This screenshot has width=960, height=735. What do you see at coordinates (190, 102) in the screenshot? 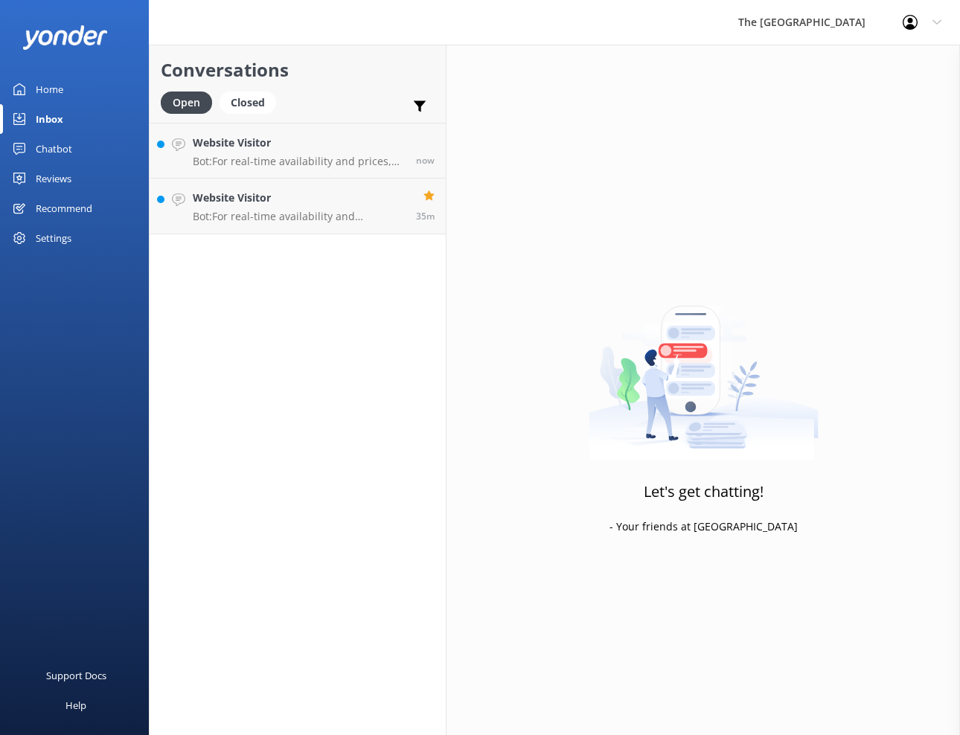
I see `a: Open` at bounding box center [190, 102].